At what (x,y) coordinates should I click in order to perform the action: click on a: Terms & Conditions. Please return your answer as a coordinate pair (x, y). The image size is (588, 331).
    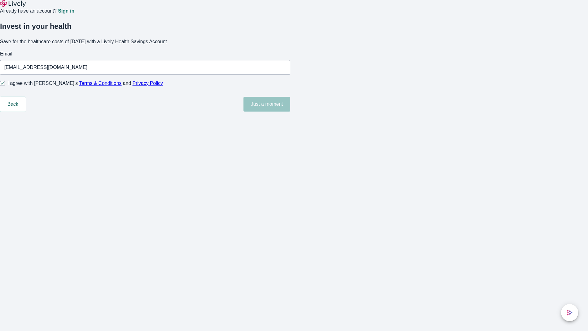
    Looking at the image, I should click on (100, 83).